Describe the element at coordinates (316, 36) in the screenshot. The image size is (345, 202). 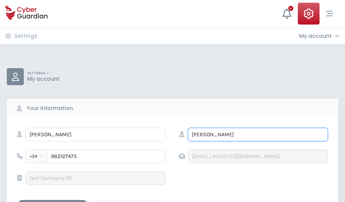
I see `h3: My account` at that location.